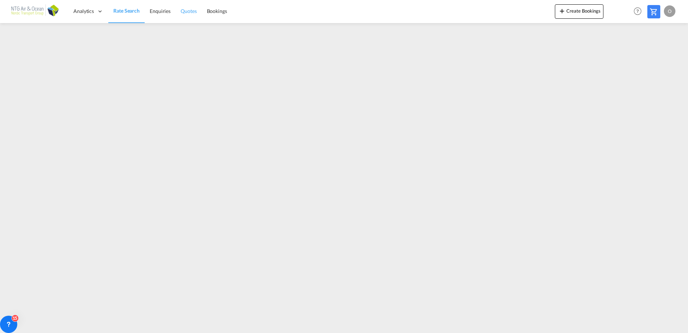 This screenshot has height=333, width=688. I want to click on span: Analytics, so click(84, 11).